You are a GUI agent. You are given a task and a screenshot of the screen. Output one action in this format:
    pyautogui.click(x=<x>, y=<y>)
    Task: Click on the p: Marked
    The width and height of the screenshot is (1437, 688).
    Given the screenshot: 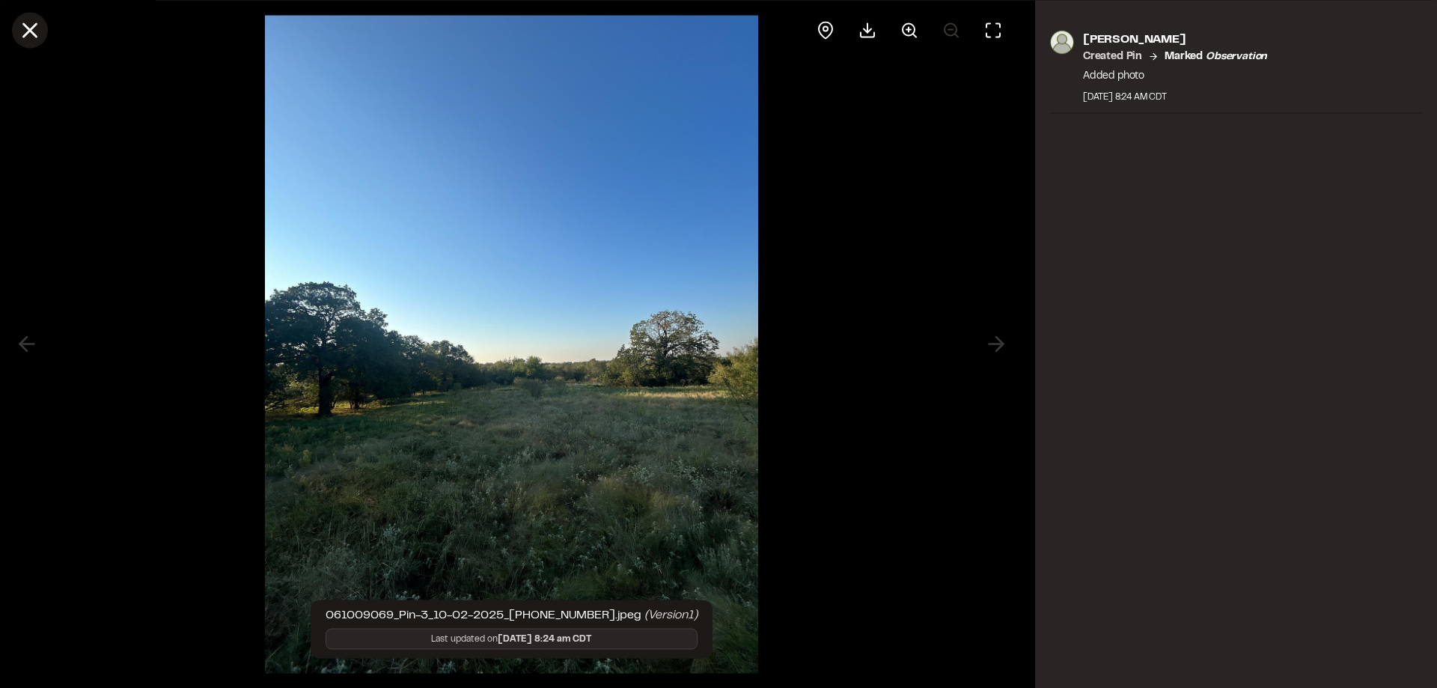 What is the action you would take?
    pyautogui.click(x=1215, y=56)
    